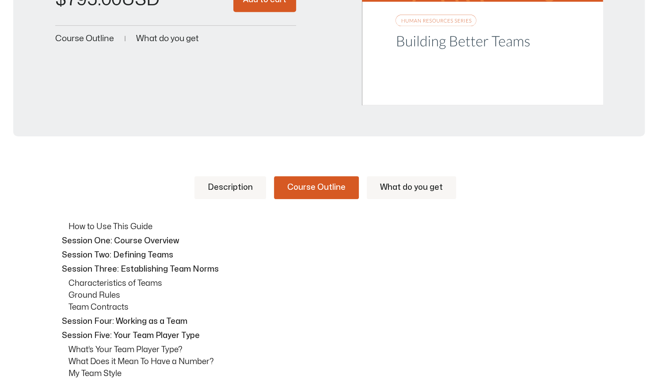  I want to click on p: Ground Rules, so click(336, 295).